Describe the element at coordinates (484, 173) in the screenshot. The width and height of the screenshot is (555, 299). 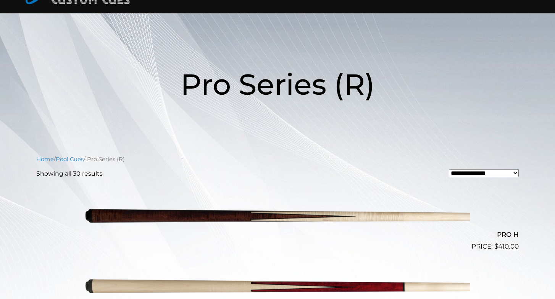
I see `select: Shop order` at that location.